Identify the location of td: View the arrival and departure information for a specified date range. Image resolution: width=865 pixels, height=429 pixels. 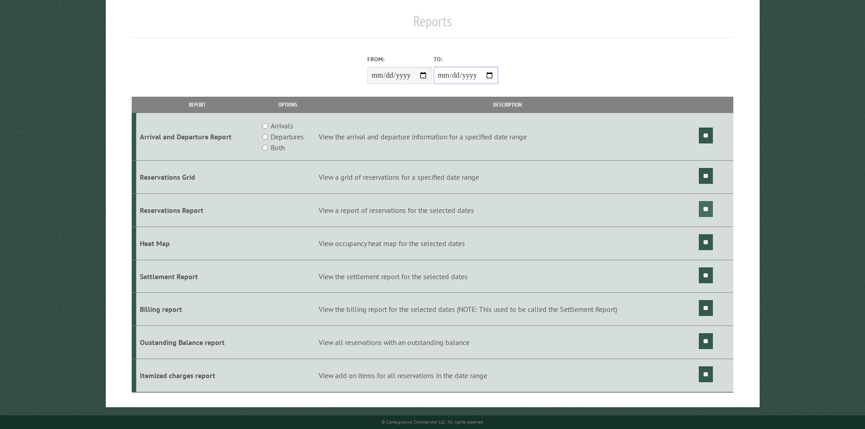
(507, 137).